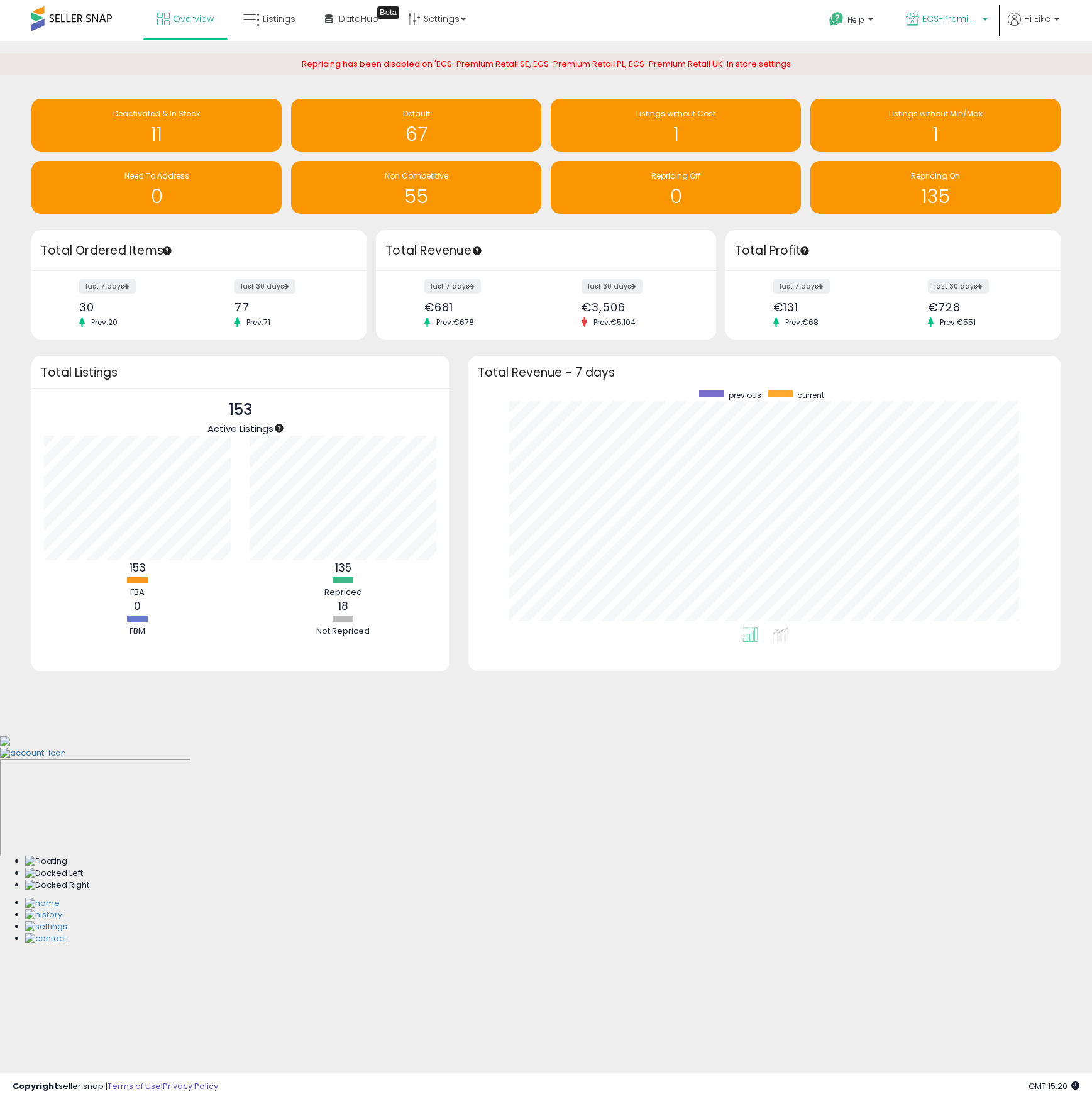 The width and height of the screenshot is (1092, 1099). What do you see at coordinates (936, 196) in the screenshot?
I see `h1: 135` at bounding box center [936, 196].